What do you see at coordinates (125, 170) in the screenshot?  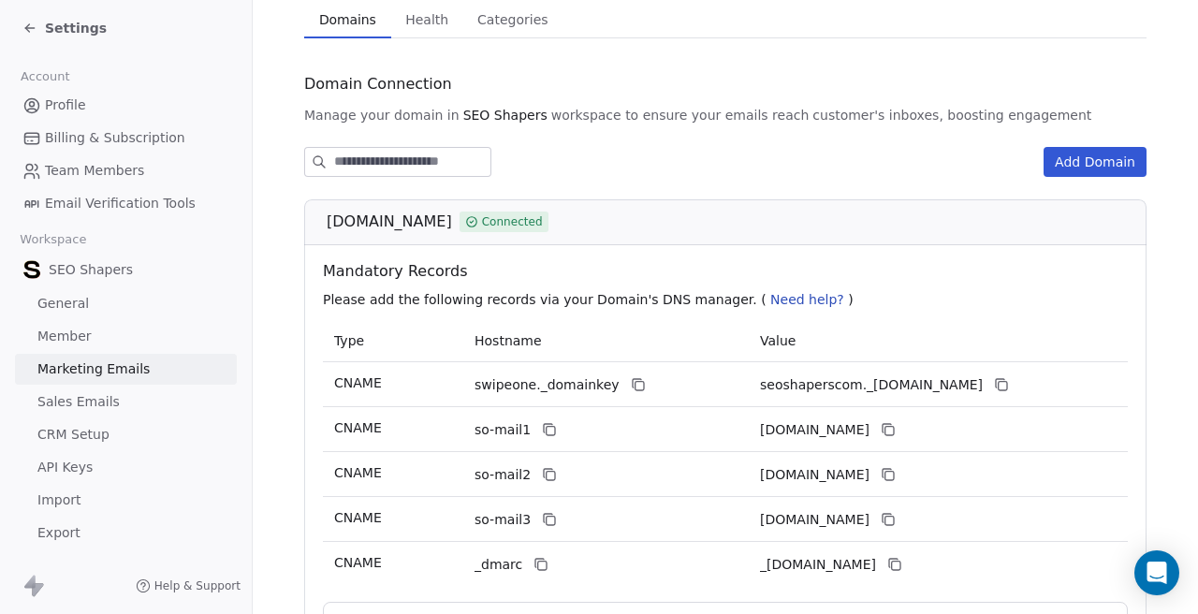 I see `a: Team Members` at bounding box center [125, 170].